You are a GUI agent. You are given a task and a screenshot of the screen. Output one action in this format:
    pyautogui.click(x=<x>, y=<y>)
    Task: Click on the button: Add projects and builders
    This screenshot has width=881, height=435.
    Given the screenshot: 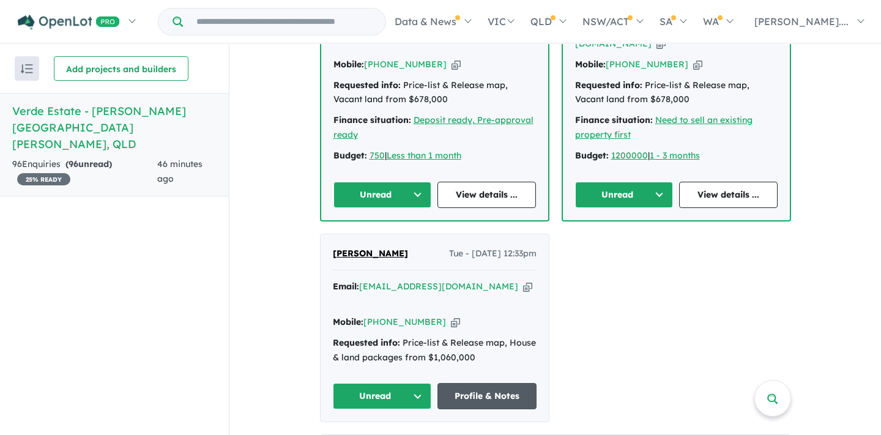 What is the action you would take?
    pyautogui.click(x=121, y=69)
    